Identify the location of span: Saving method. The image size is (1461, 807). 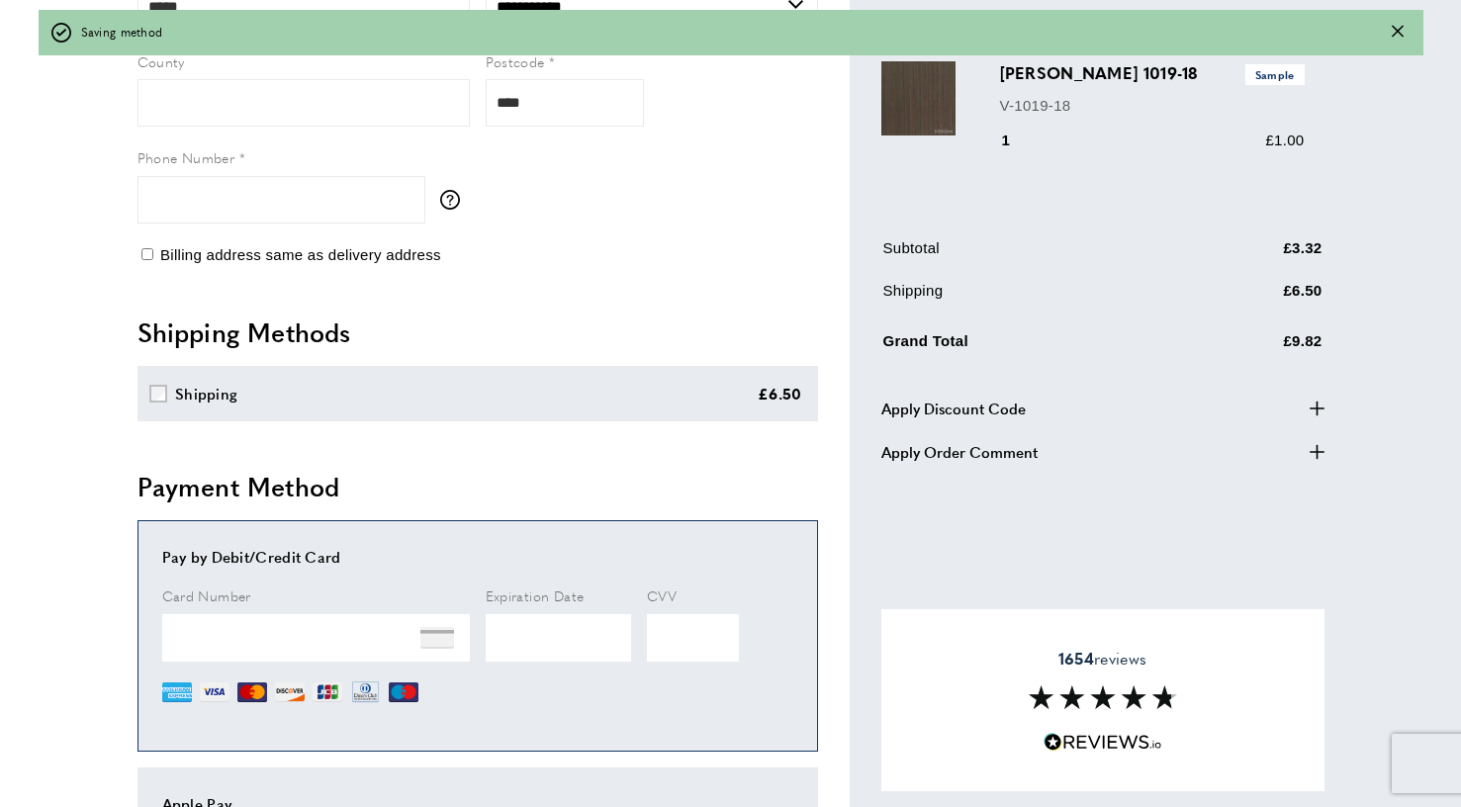
(122, 32).